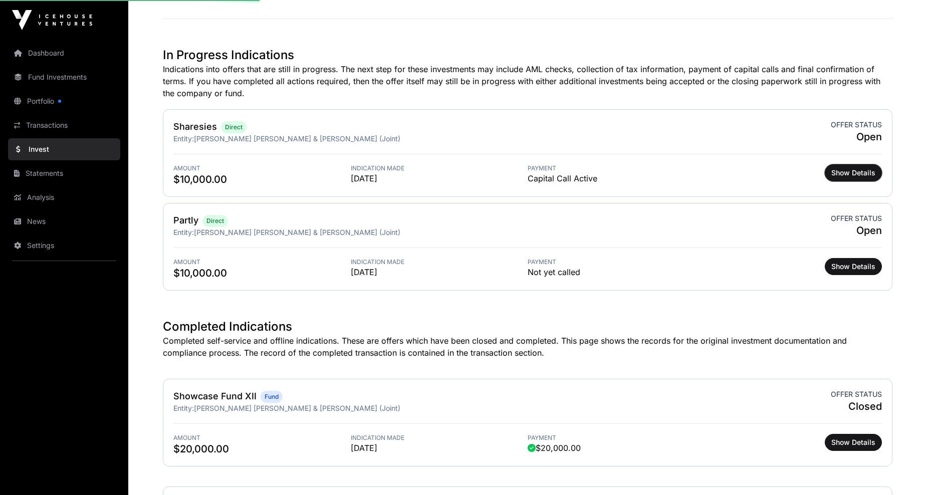  Describe the element at coordinates (64, 125) in the screenshot. I see `a: Transactions` at that location.